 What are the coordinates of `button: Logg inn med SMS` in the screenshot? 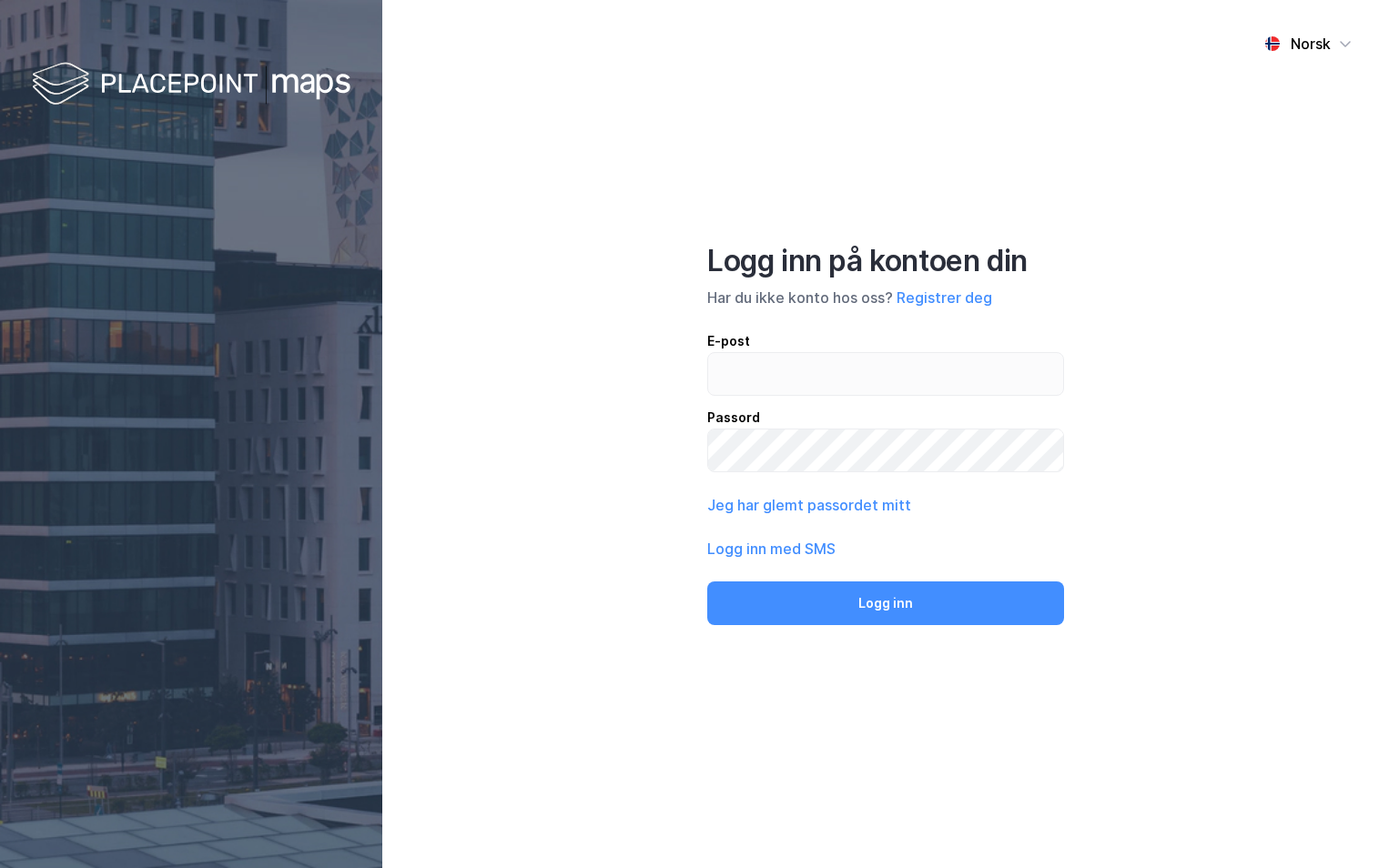 It's located at (771, 549).